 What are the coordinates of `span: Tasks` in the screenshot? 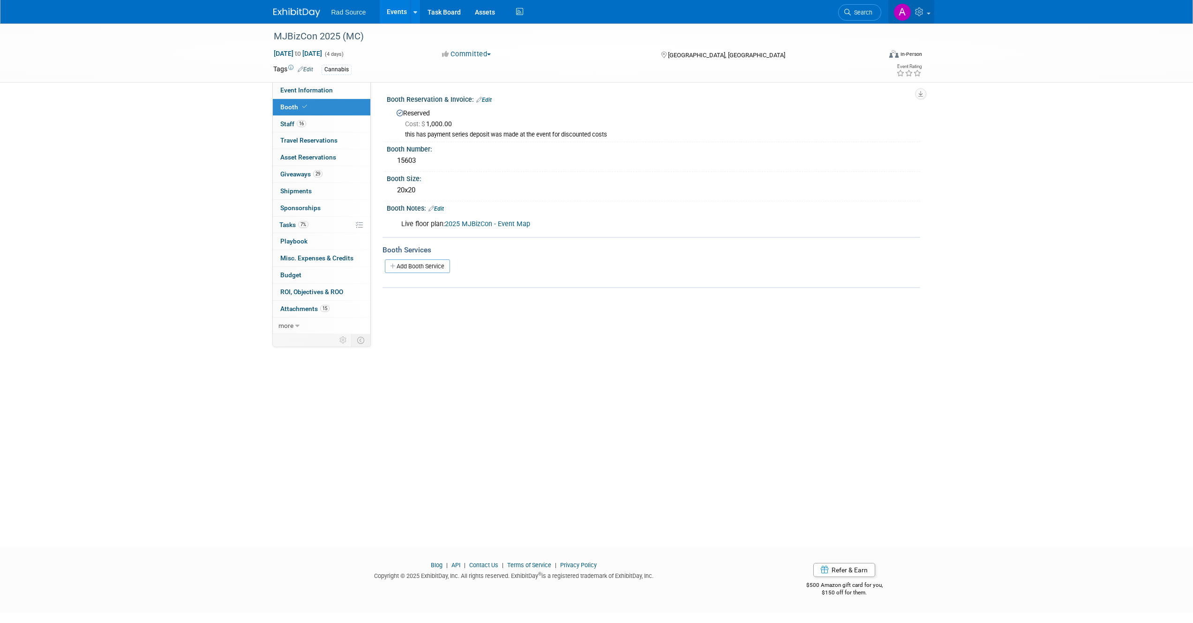 It's located at (294, 225).